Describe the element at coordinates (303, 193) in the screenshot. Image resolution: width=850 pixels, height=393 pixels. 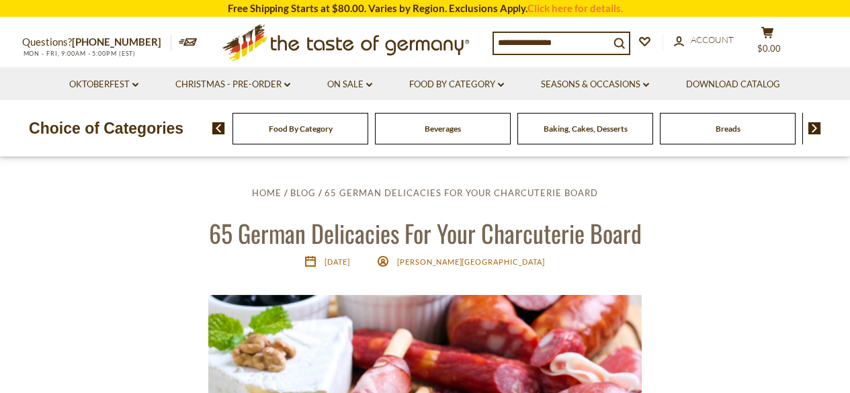
I see `a: Blog` at that location.